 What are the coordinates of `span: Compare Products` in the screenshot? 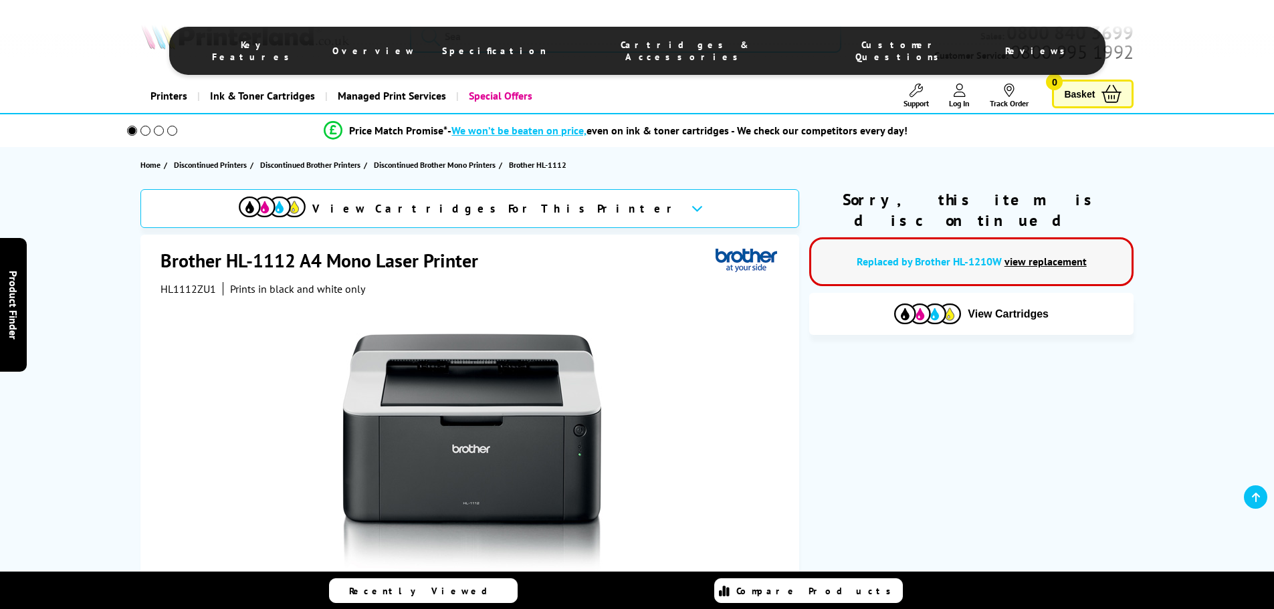 It's located at (817, 591).